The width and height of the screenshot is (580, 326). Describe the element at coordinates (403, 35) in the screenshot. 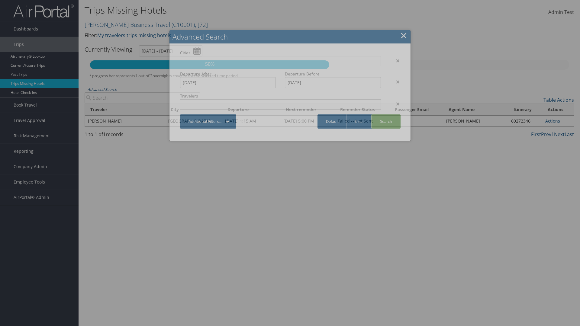

I see `a: Close` at that location.